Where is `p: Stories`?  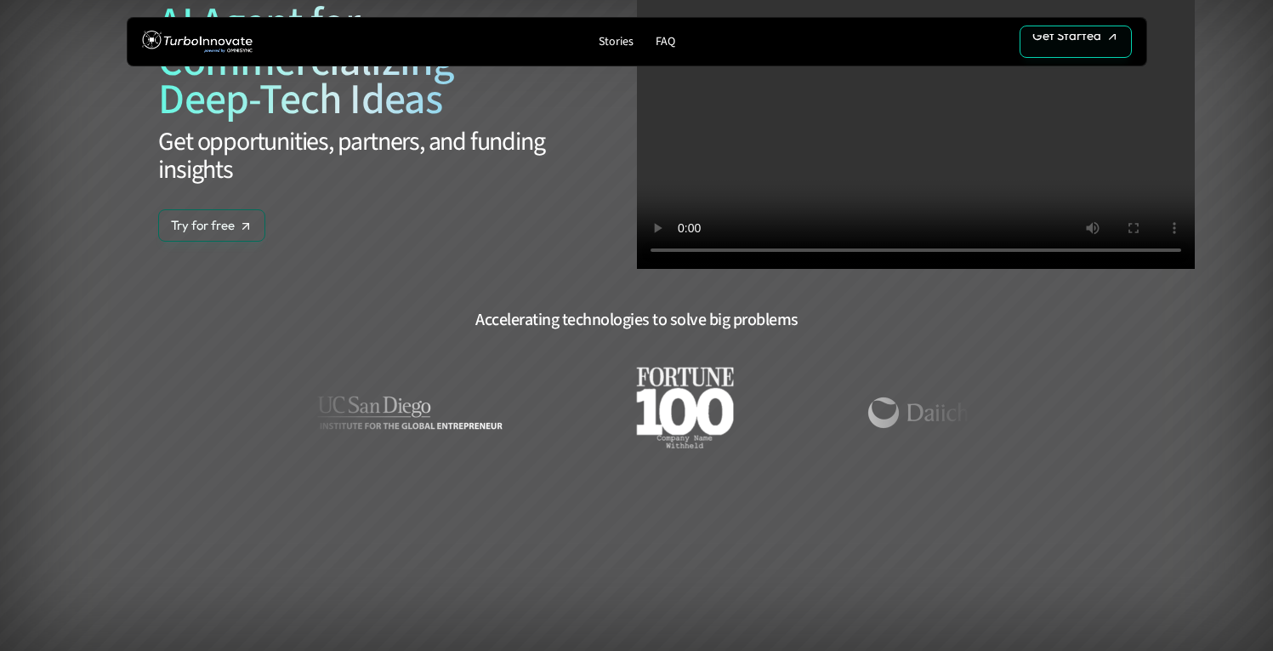 p: Stories is located at coordinates (616, 42).